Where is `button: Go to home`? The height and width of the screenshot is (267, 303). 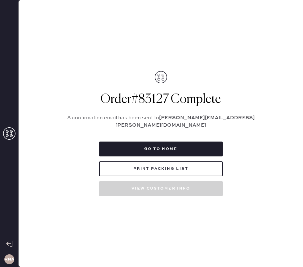
button: Go to home is located at coordinates (161, 149).